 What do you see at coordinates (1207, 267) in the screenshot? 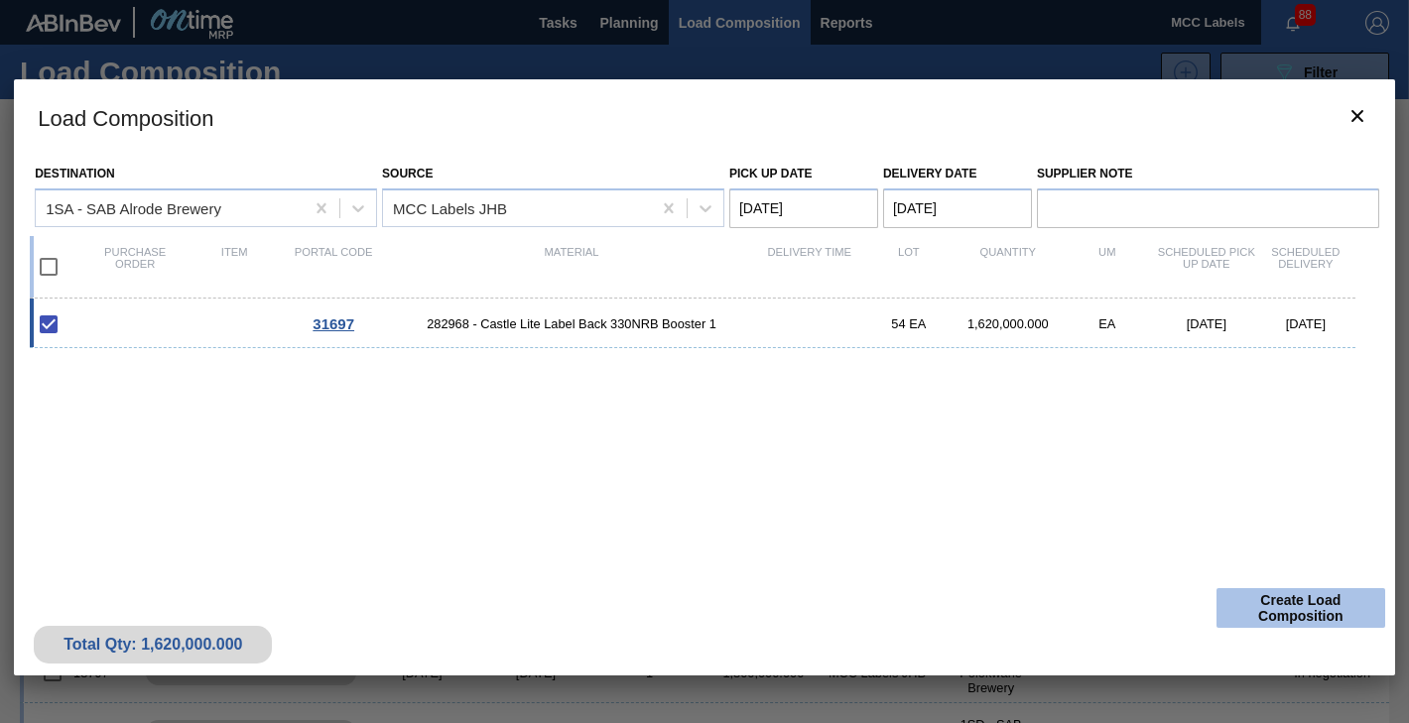
I see `div: Scheduled Pick up Date` at bounding box center [1207, 267].